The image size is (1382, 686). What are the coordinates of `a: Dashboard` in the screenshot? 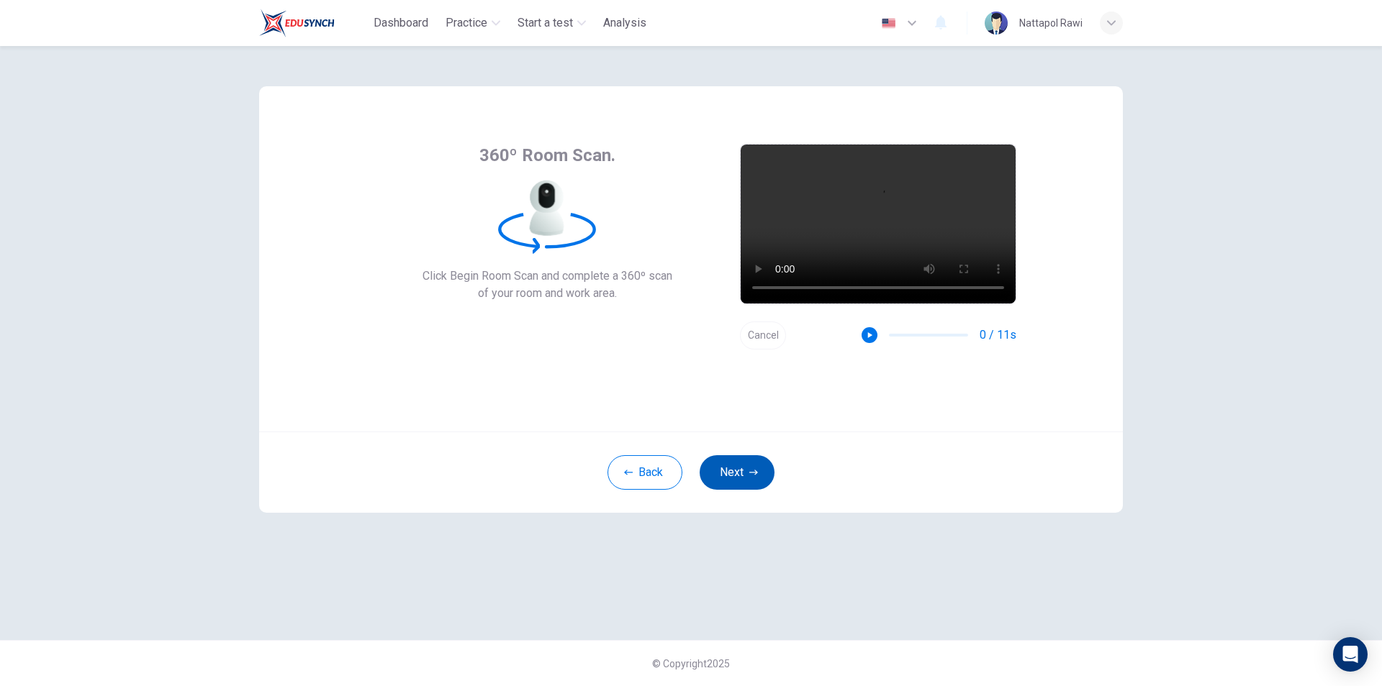 It's located at (401, 23).